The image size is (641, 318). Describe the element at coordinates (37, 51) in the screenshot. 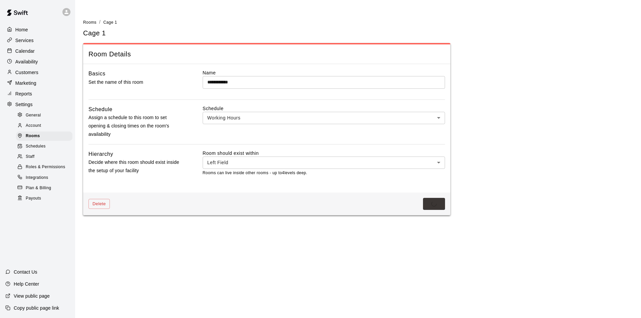

I see `div: Calendar` at that location.